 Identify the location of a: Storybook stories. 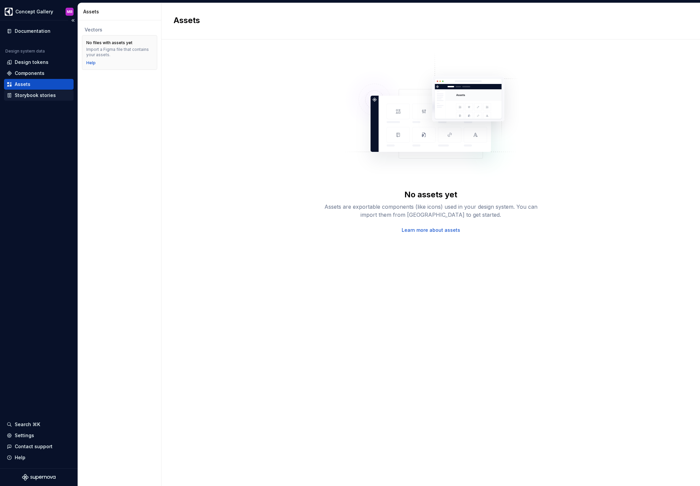
(39, 95).